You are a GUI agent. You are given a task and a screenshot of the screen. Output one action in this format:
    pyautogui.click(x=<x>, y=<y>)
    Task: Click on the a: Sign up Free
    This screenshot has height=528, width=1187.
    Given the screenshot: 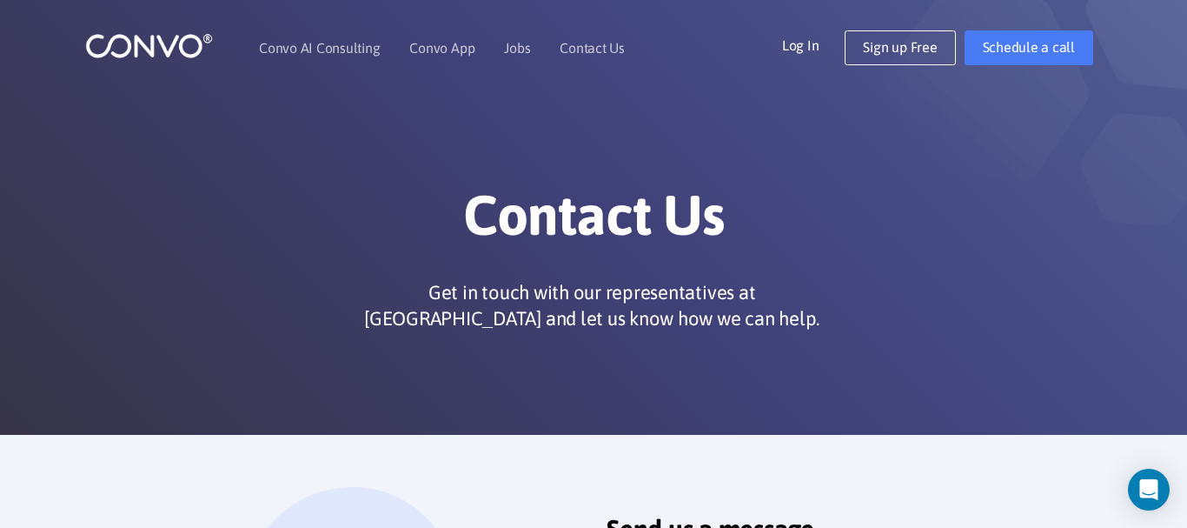 What is the action you would take?
    pyautogui.click(x=900, y=48)
    